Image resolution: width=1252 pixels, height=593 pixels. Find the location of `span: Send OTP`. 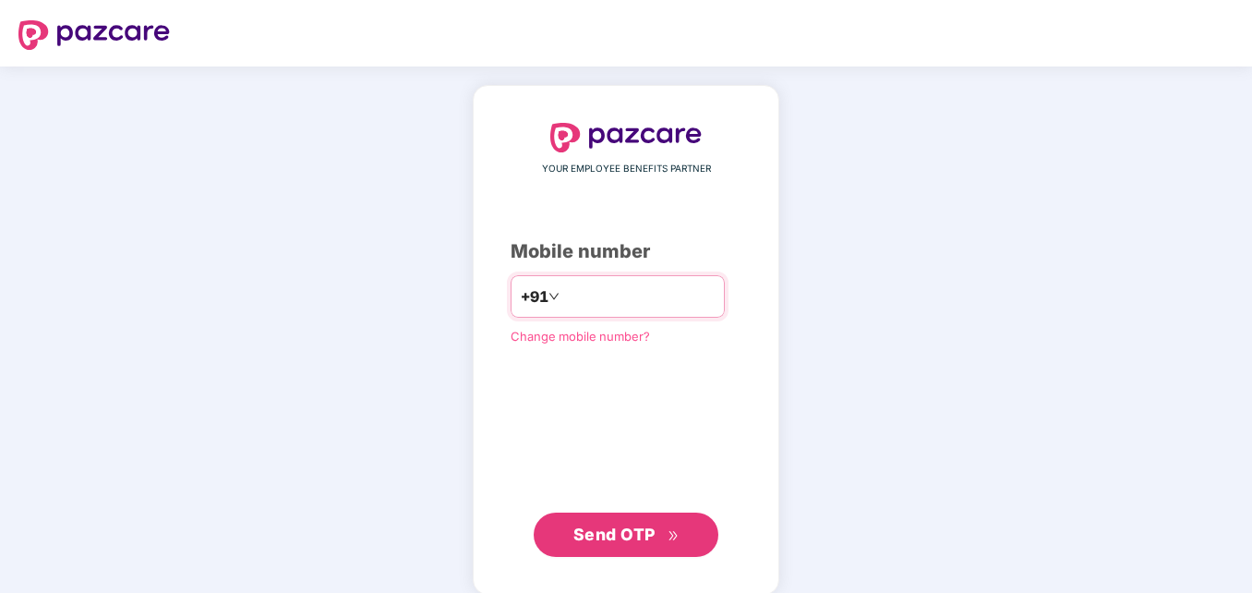

span: Send OTP is located at coordinates (614, 534).